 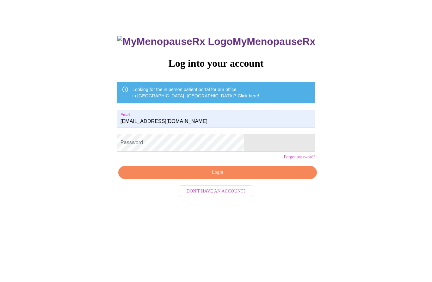 What do you see at coordinates (218, 173) in the screenshot?
I see `button: Login` at bounding box center [218, 173].